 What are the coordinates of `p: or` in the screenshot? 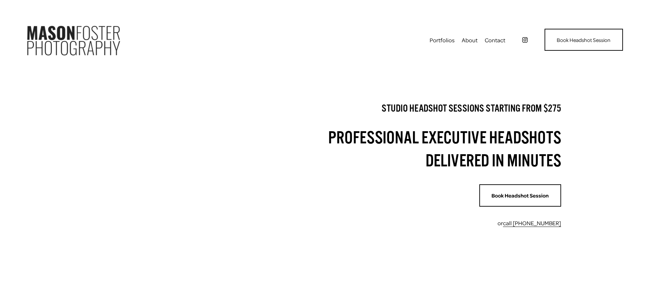 It's located at (443, 223).